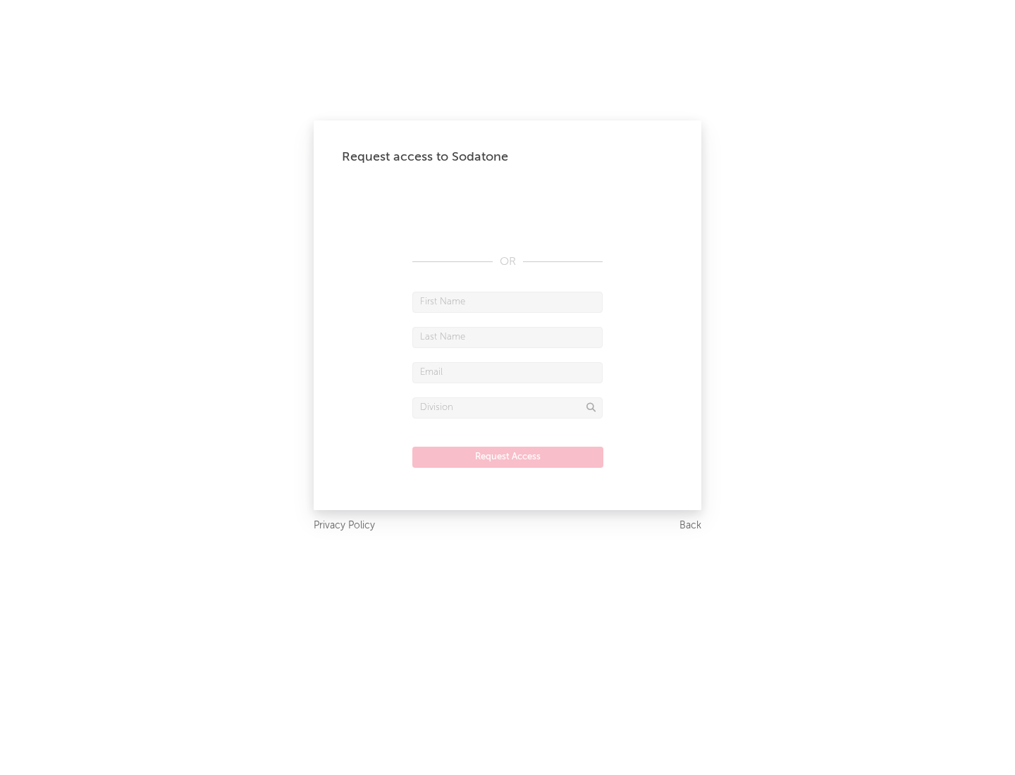 The width and height of the screenshot is (1015, 775). I want to click on a: Back, so click(690, 526).